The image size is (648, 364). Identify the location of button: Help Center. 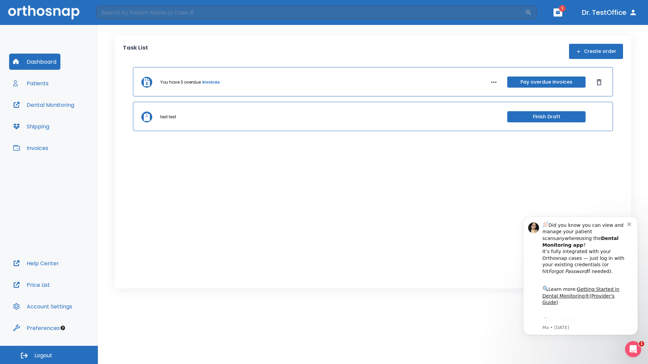
(36, 263).